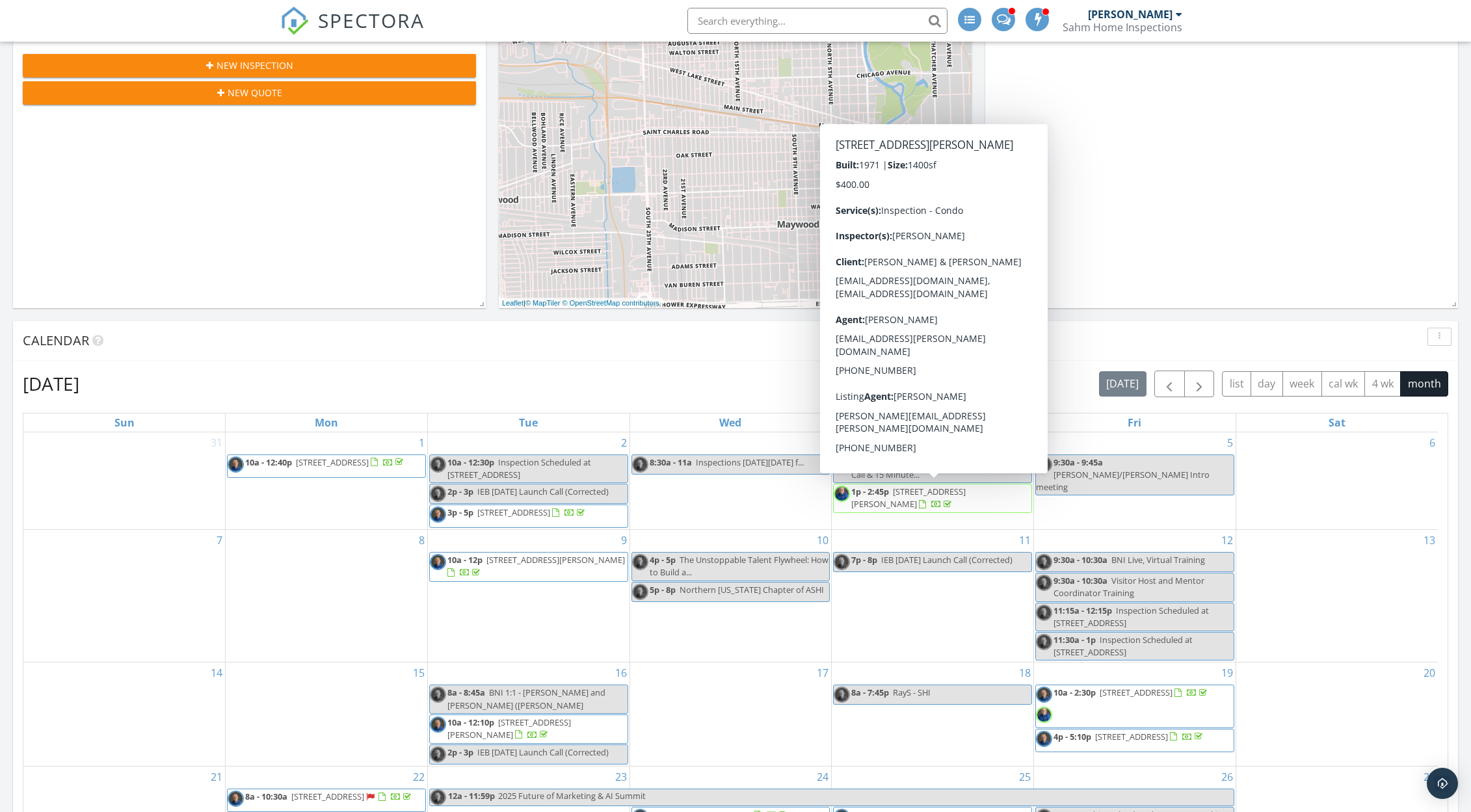 This screenshot has height=812, width=1471. I want to click on a: Thursday, so click(933, 423).